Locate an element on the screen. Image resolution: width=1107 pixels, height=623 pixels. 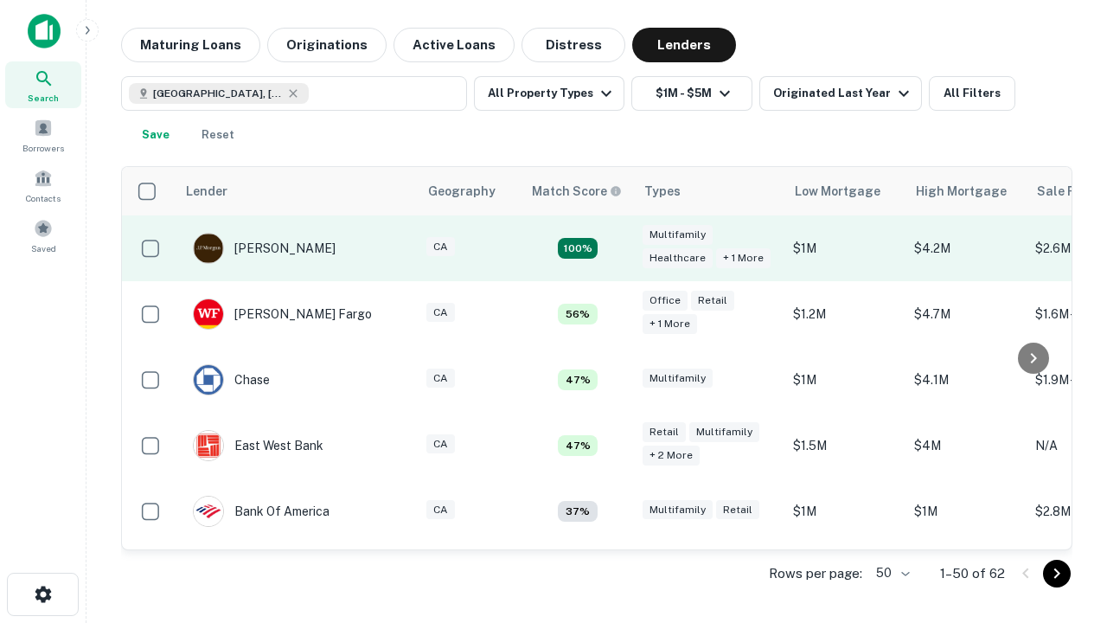
td: $4.1M is located at coordinates (966, 380).